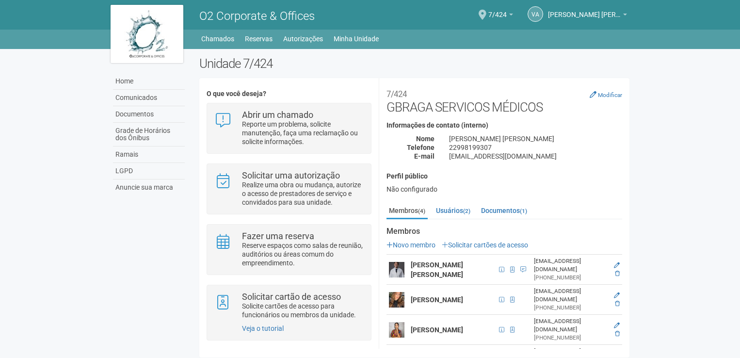 This screenshot has width=740, height=358. I want to click on a: 7/424, so click(500, 16).